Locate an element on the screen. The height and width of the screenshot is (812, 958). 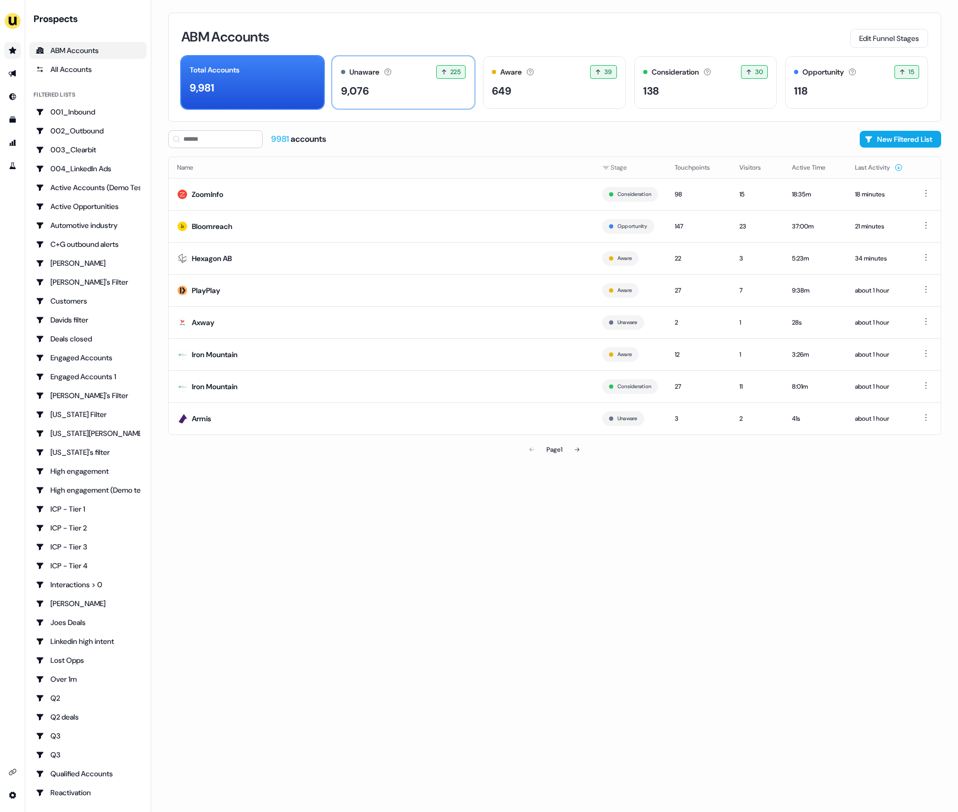
a: Go to C+G outbound alerts is located at coordinates (88, 244).